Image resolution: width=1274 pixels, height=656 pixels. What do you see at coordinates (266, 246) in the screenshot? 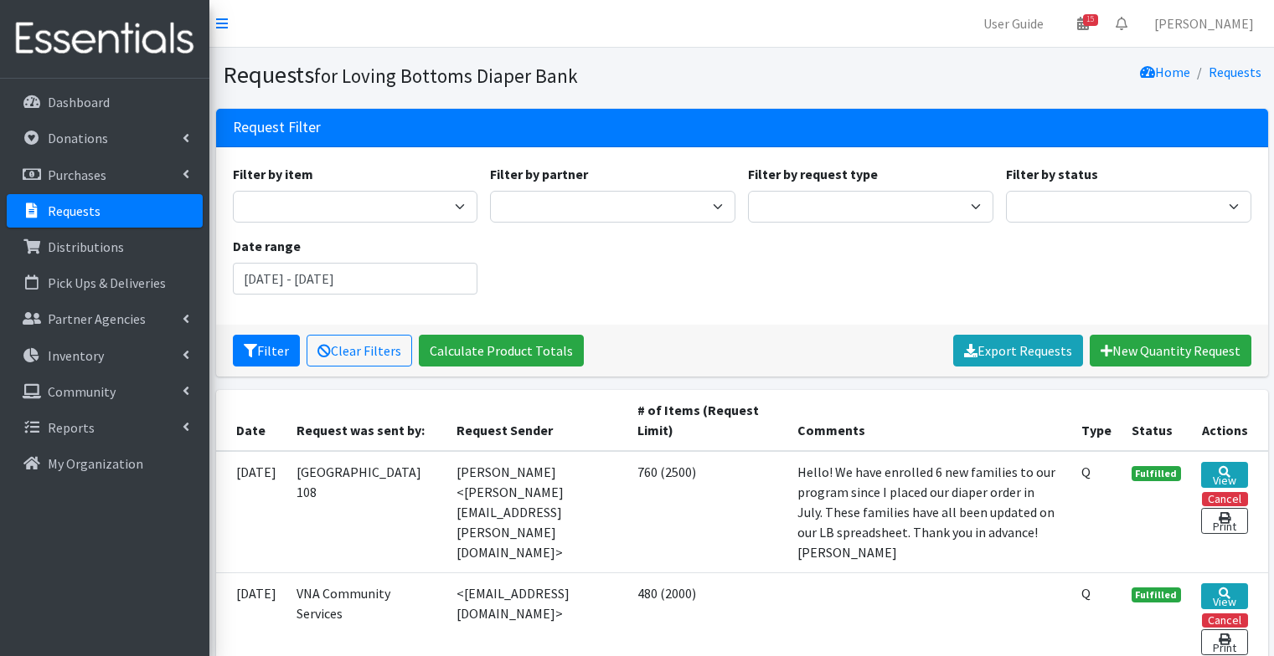
I see `label: Date range` at bounding box center [266, 246].